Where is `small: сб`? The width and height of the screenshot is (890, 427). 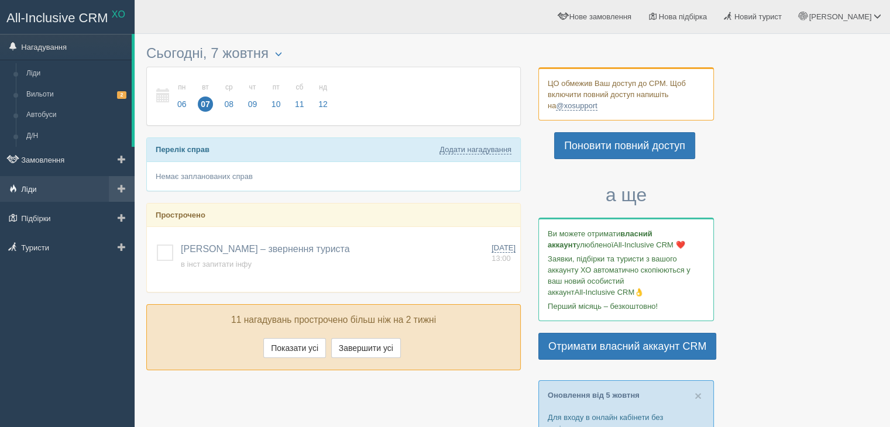
small: сб is located at coordinates (299, 87).